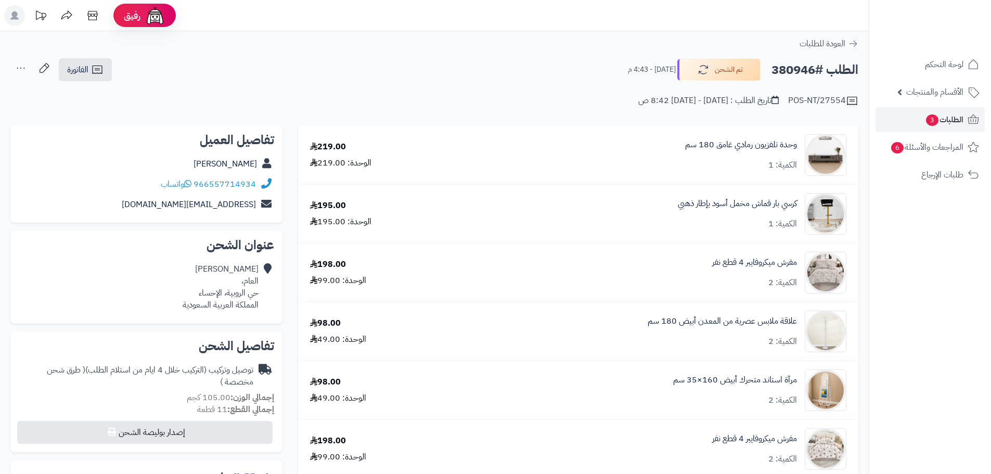  Describe the element at coordinates (251, 409) in the screenshot. I see `strong: إجمالي القطع:` at that location.